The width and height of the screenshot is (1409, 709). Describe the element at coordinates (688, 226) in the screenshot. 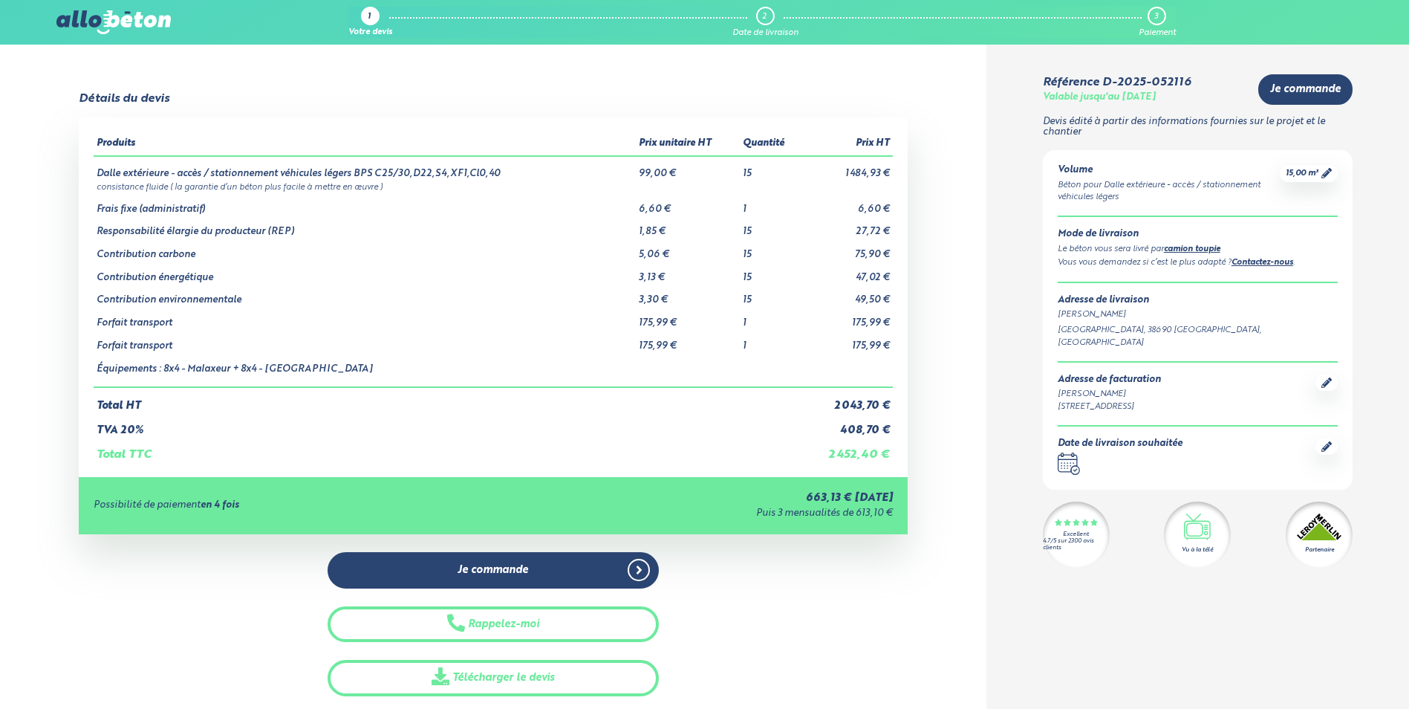

I see `td: 1,85 €` at that location.